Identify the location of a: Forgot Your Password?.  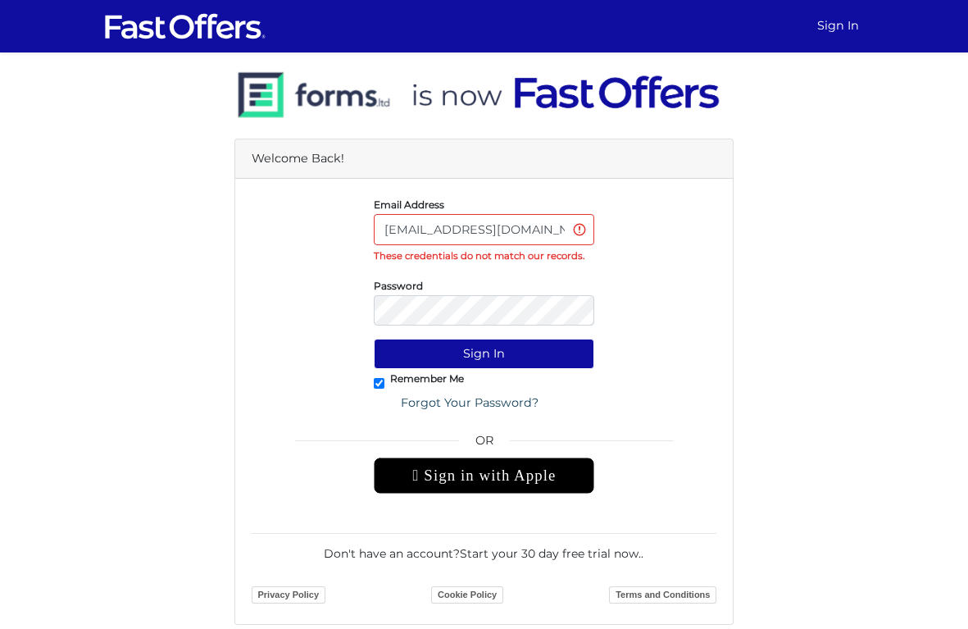
(470, 402).